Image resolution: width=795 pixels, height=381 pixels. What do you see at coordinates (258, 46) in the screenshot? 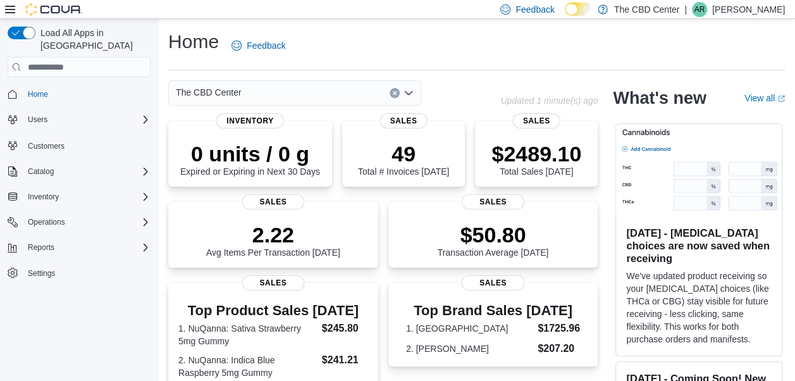
I see `a: Feedback` at bounding box center [258, 46].